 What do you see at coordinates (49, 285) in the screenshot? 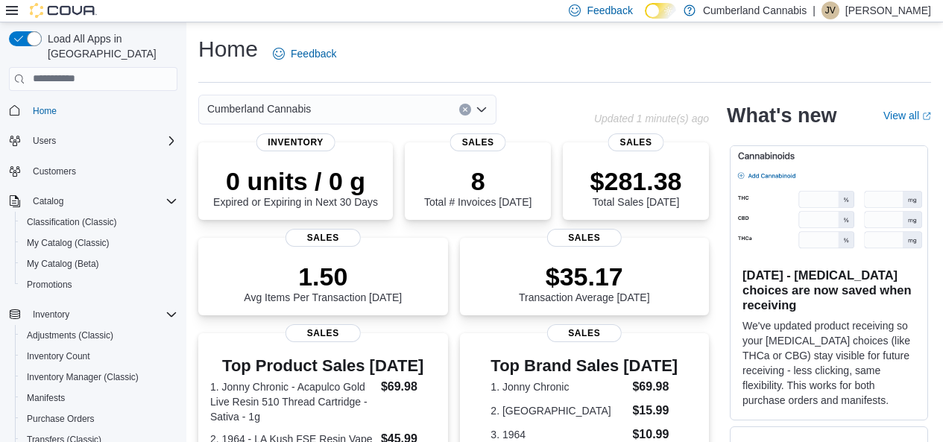
I see `a: Promotions` at bounding box center [49, 285].